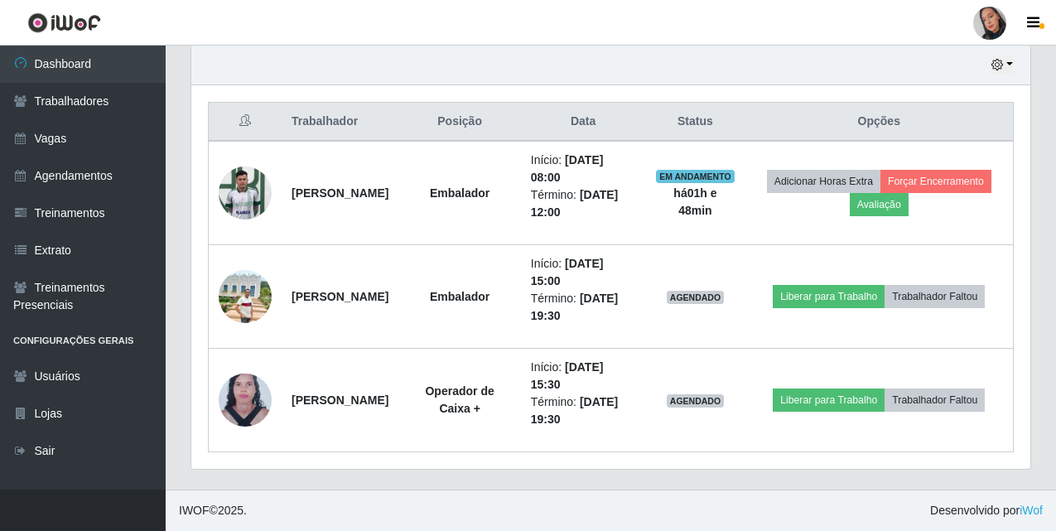 This screenshot has width=1056, height=531. Describe the element at coordinates (194, 510) in the screenshot. I see `span: IWOF` at that location.